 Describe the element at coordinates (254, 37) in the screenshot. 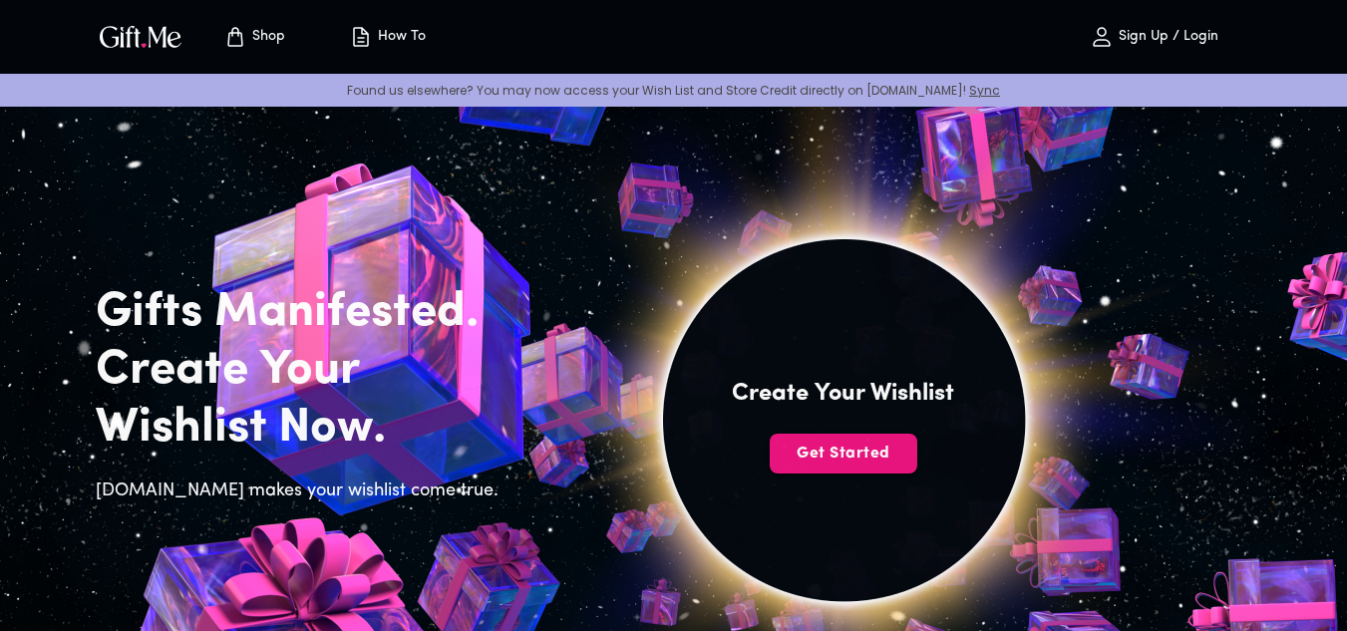

I see `button: Store page` at that location.